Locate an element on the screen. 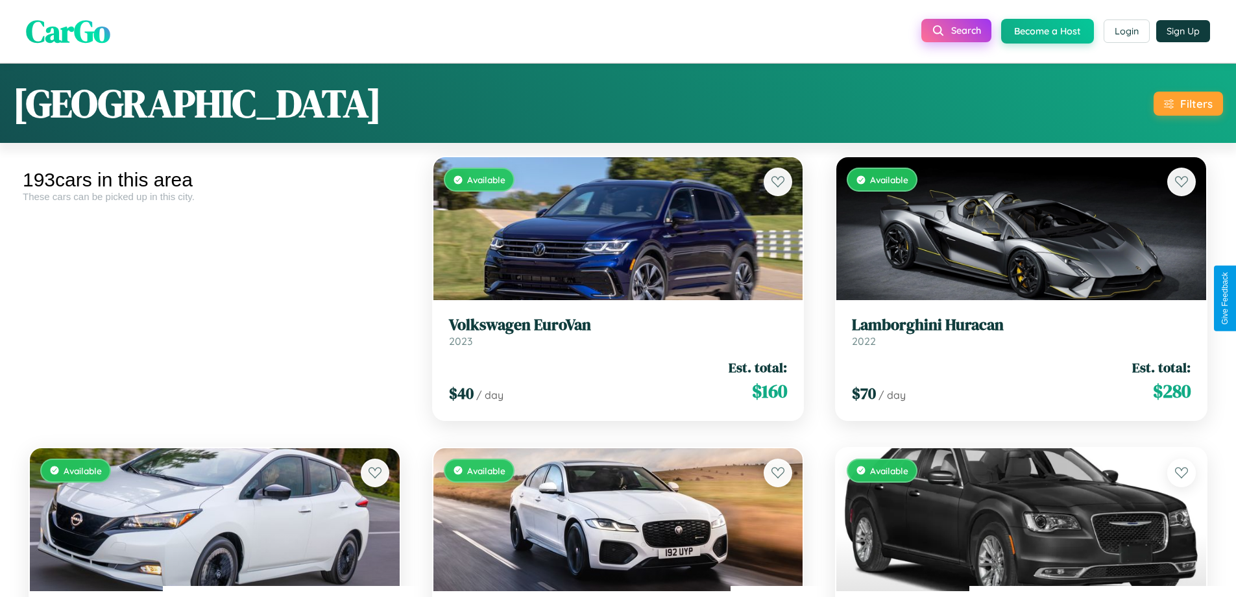 This screenshot has height=597, width=1236. h3: Lamborghini Huracan is located at coordinates (1022, 325).